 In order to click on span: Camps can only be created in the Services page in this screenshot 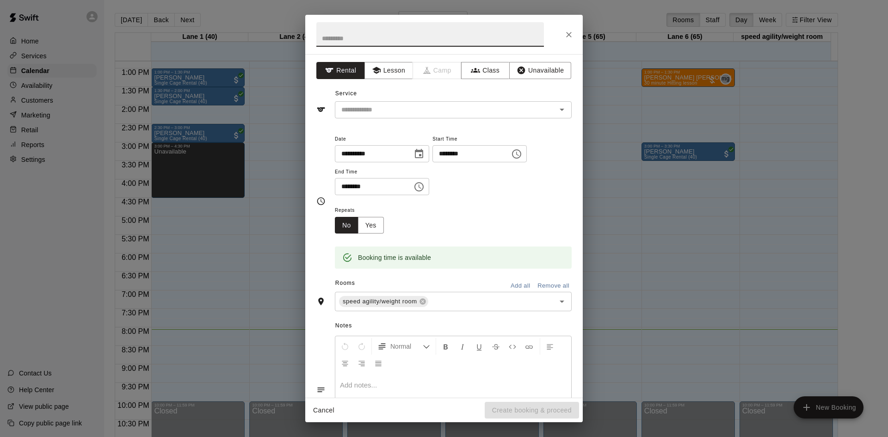, I will do `click(437, 70)`.